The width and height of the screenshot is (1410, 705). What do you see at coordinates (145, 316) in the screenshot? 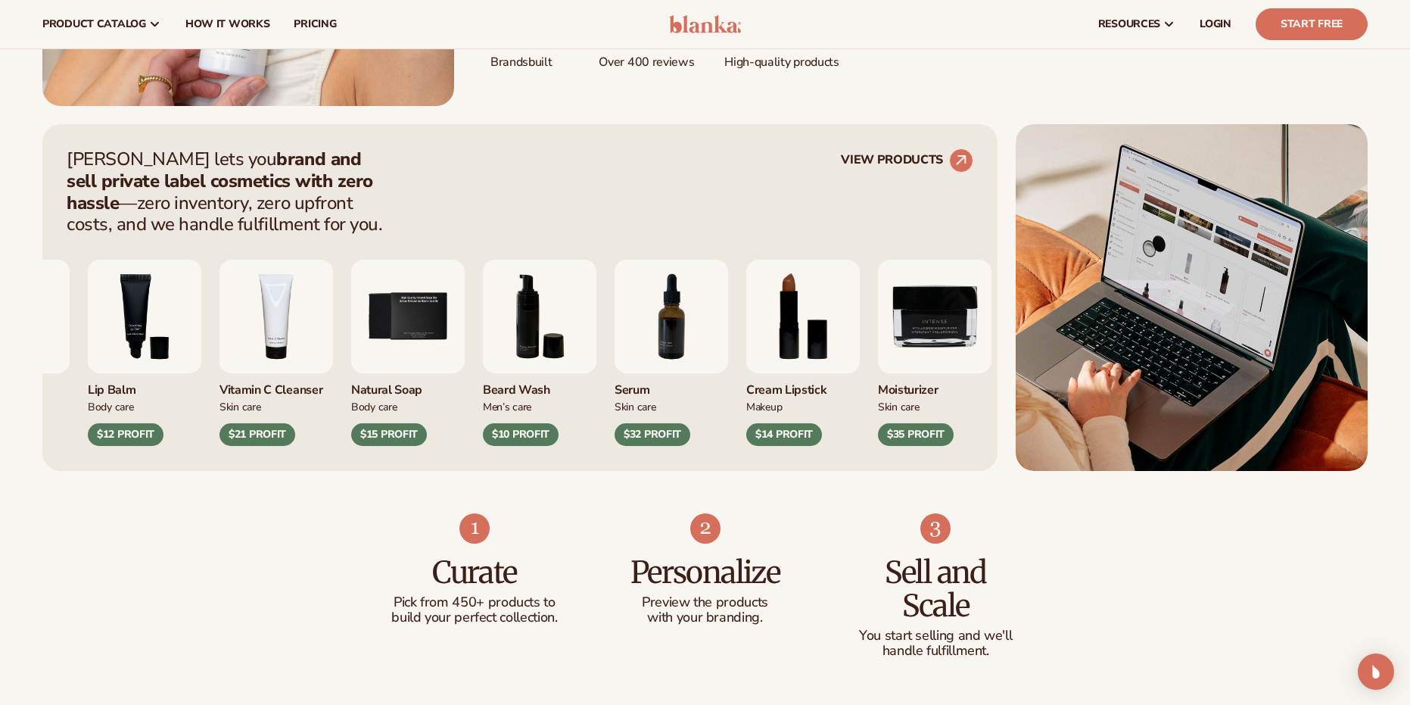
I see `img: Smoothing lip balm.` at bounding box center [145, 316].